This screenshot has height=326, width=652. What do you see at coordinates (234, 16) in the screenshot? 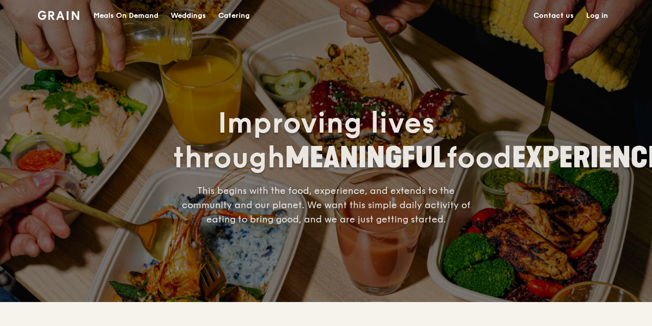
I see `a: Catering` at bounding box center [234, 16].